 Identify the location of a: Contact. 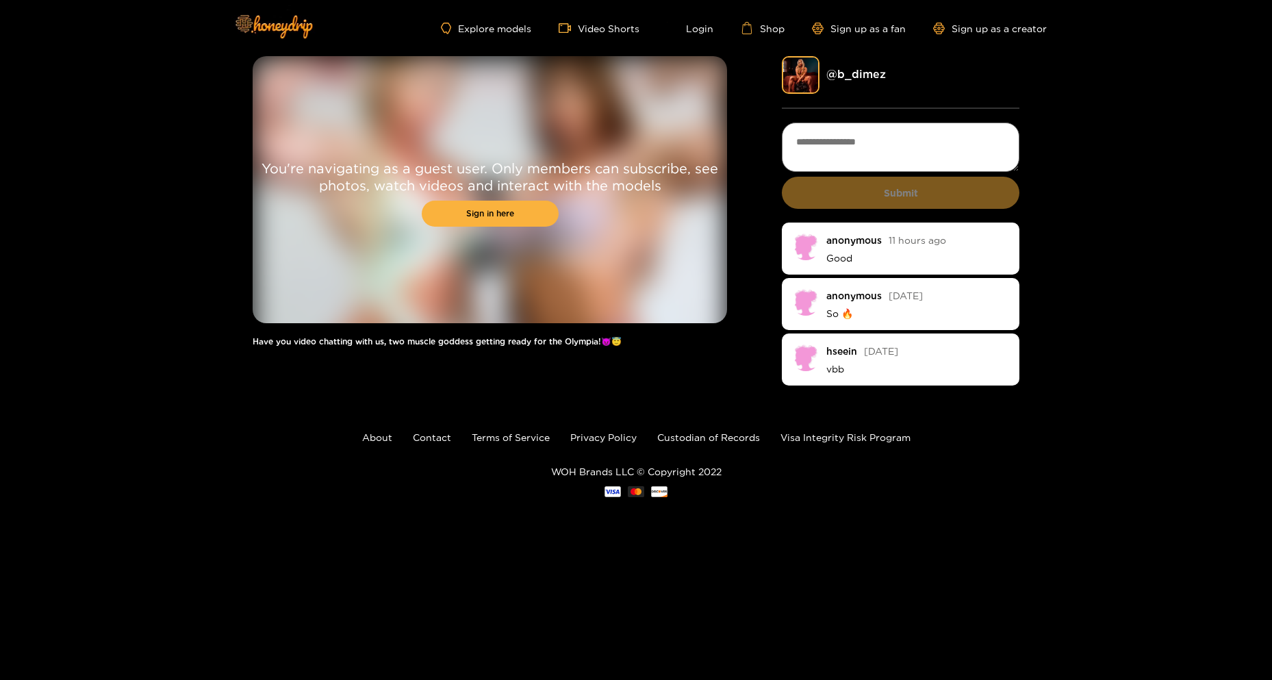
(432, 437).